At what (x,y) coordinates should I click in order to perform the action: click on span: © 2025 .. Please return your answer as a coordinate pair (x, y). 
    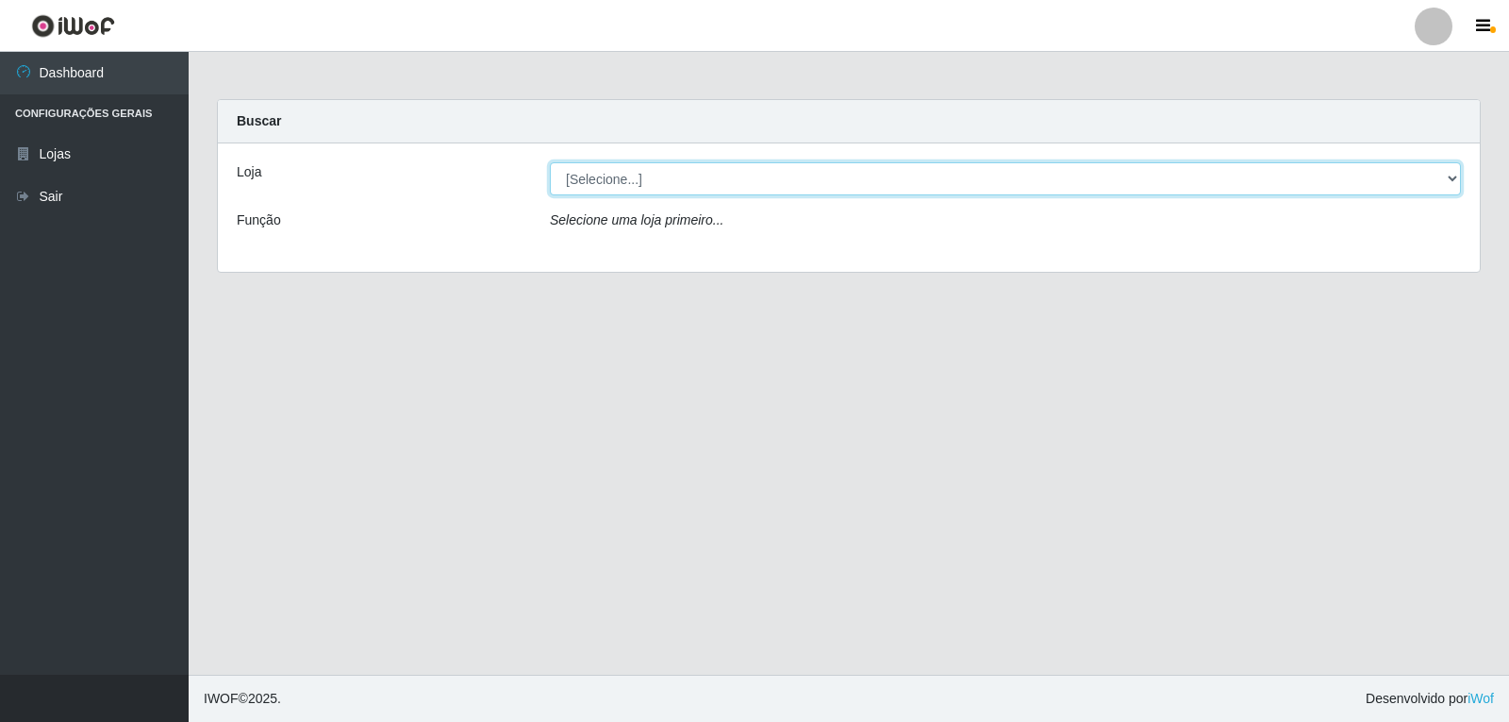
    Looking at the image, I should click on (242, 698).